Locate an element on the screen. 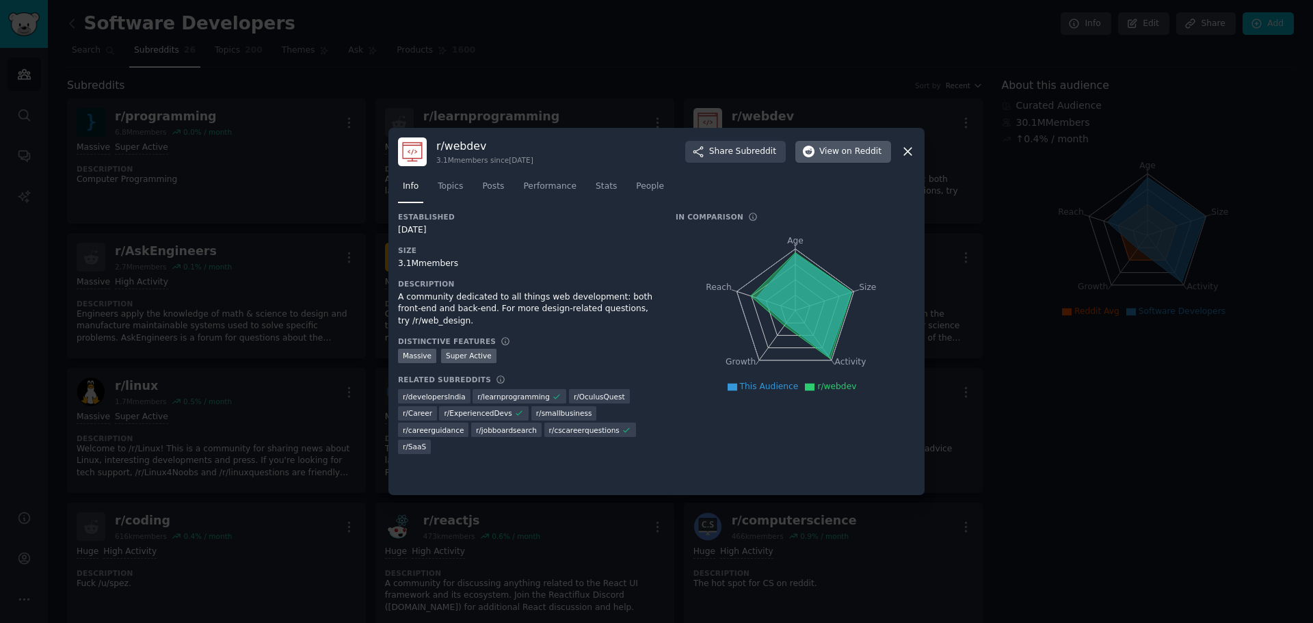  span: r/ SaaS is located at coordinates (414, 447).